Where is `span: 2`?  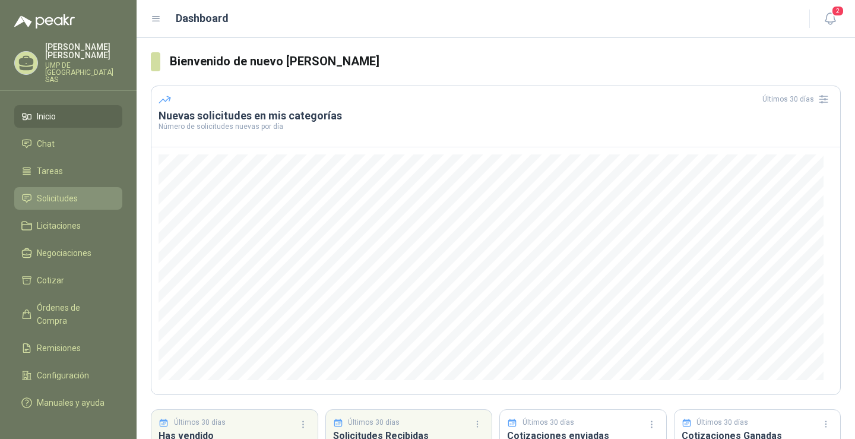
span: 2 is located at coordinates (838, 11).